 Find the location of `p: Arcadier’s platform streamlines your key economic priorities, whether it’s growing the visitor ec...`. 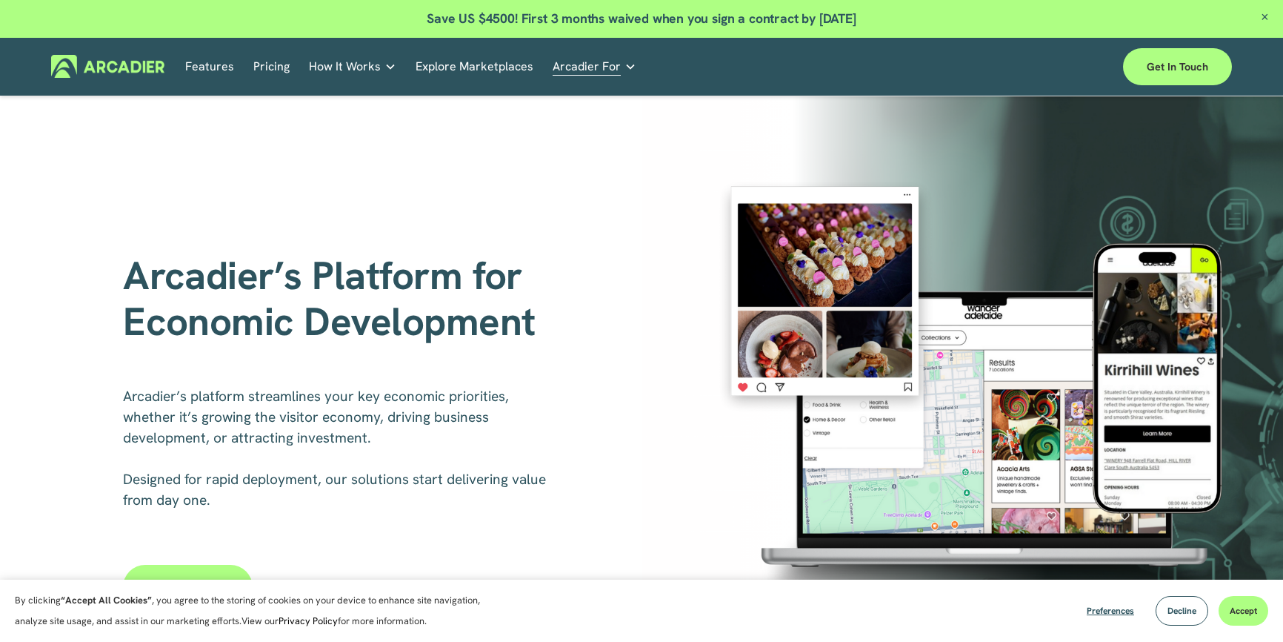

p: Arcadier’s platform streamlines your key economic priorities, whether it’s growing the visitor ec... is located at coordinates (339, 448).